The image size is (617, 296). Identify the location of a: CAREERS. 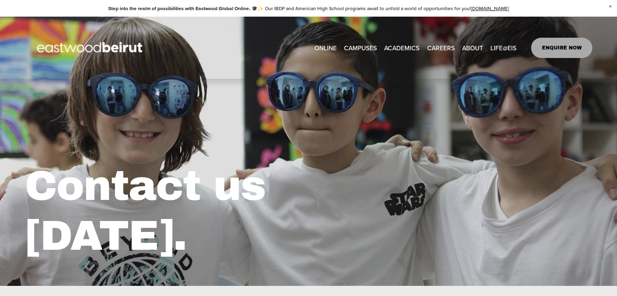
(441, 47).